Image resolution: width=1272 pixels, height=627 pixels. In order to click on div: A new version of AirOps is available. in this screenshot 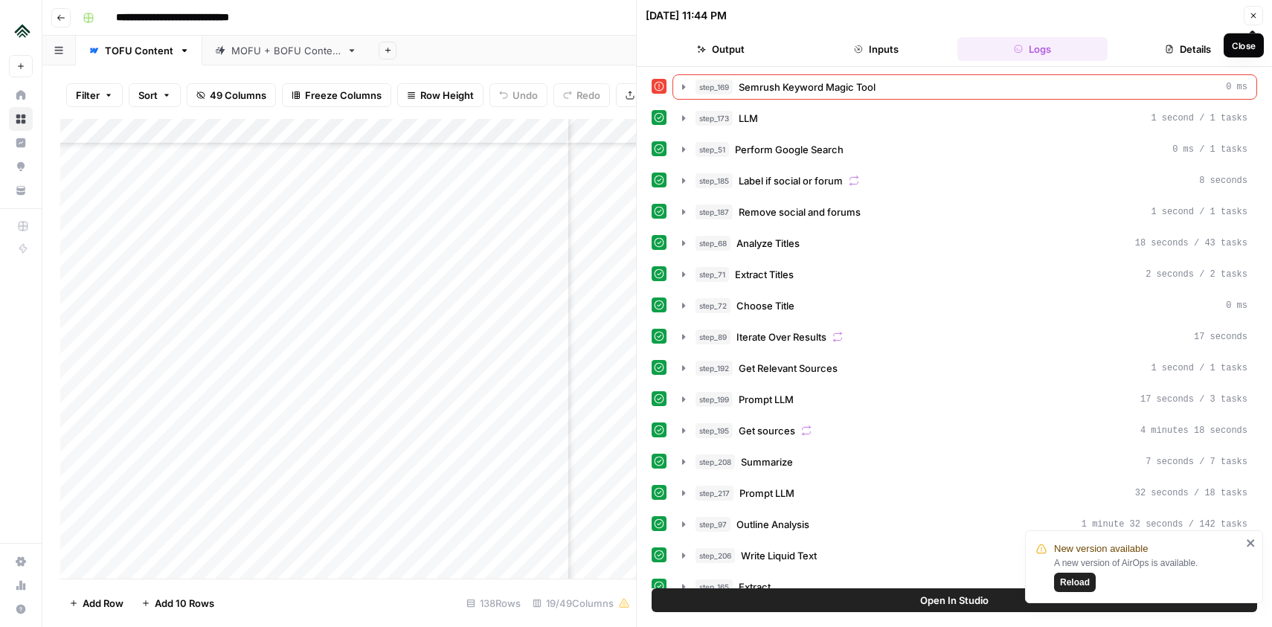, I will do `click(1147, 574)`.